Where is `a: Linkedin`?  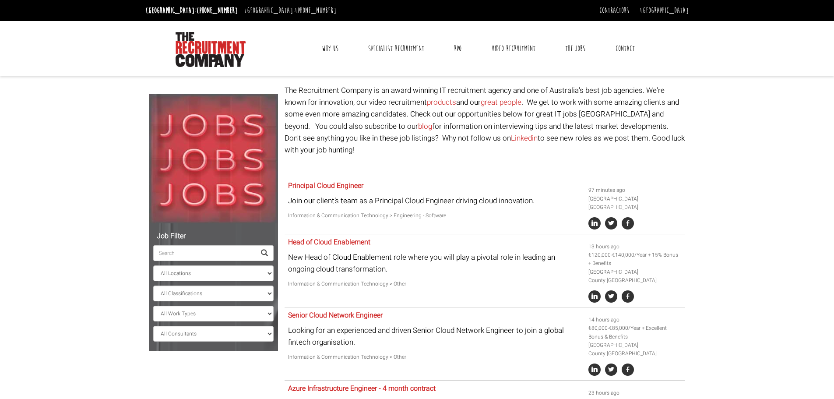
a: Linkedin is located at coordinates (524, 138).